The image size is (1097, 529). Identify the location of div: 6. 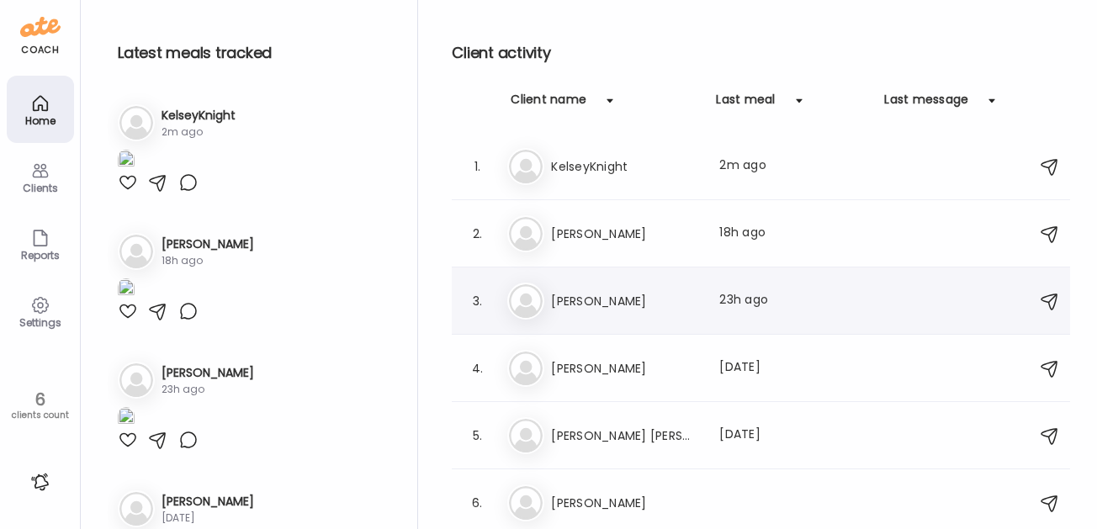
(40, 400).